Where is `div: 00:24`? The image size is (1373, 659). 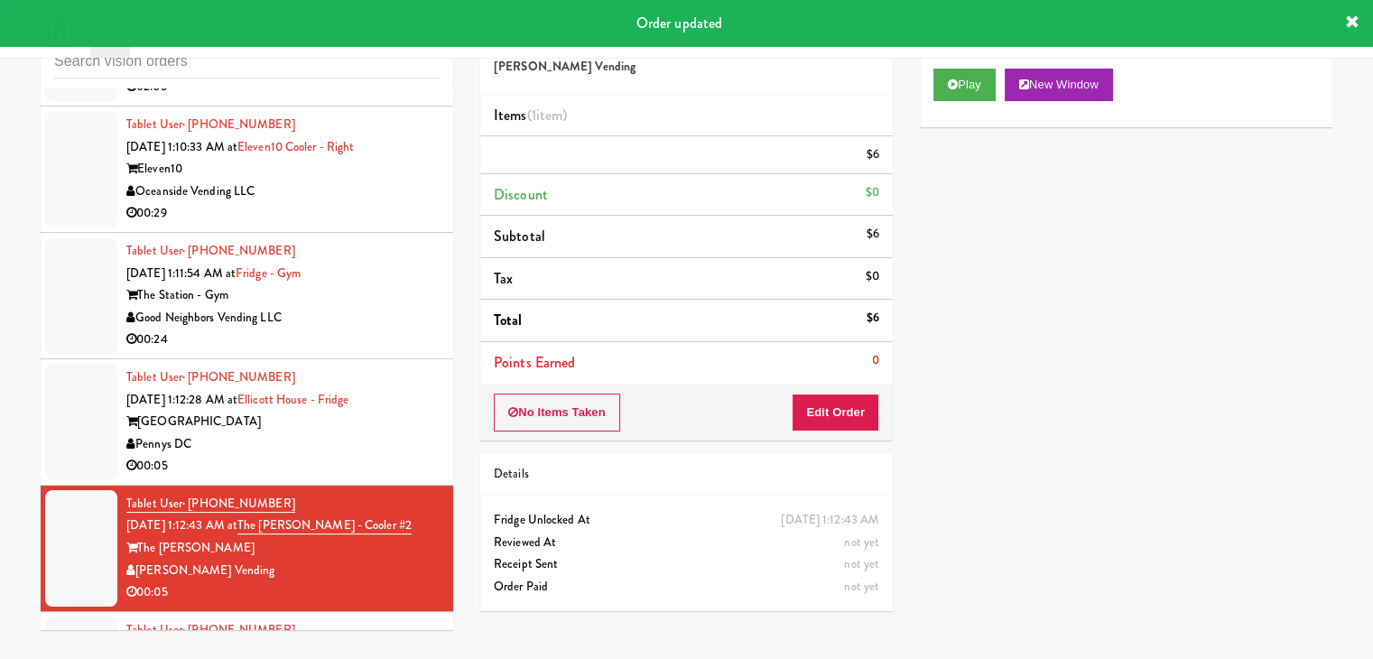 div: 00:24 is located at coordinates (283, 340).